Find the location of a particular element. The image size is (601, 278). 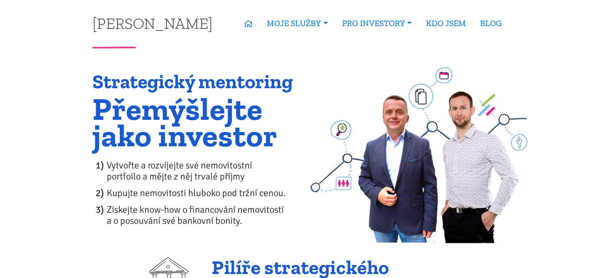

a: KDO JSEM is located at coordinates (445, 23).